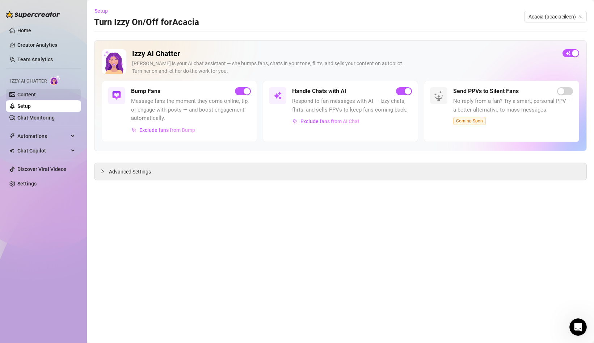  What do you see at coordinates (513, 105) in the screenshot?
I see `span: No reply from a fan? Try a smart, personal PPV — a better alternative to mass messages.` at bounding box center [513, 105].